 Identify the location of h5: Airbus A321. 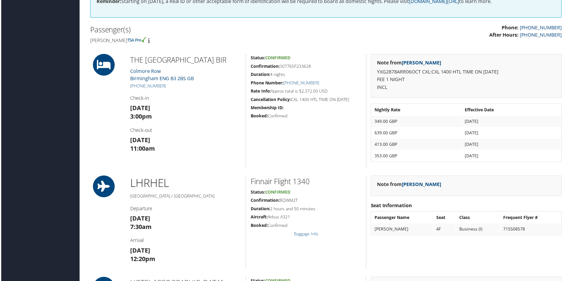
(306, 218).